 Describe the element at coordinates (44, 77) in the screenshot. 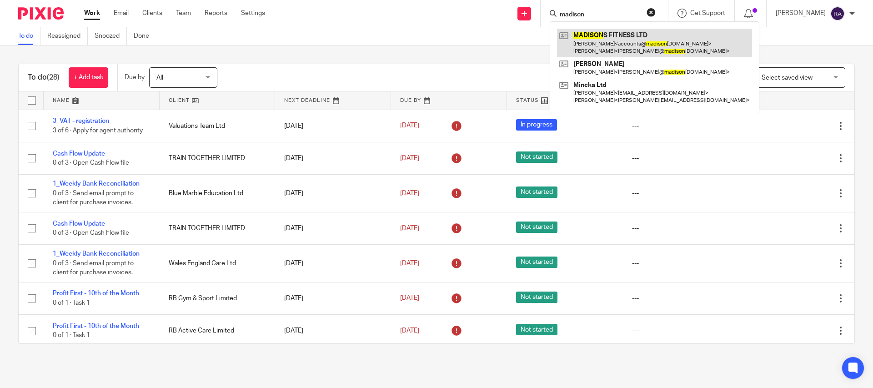

I see `h1: To do` at that location.